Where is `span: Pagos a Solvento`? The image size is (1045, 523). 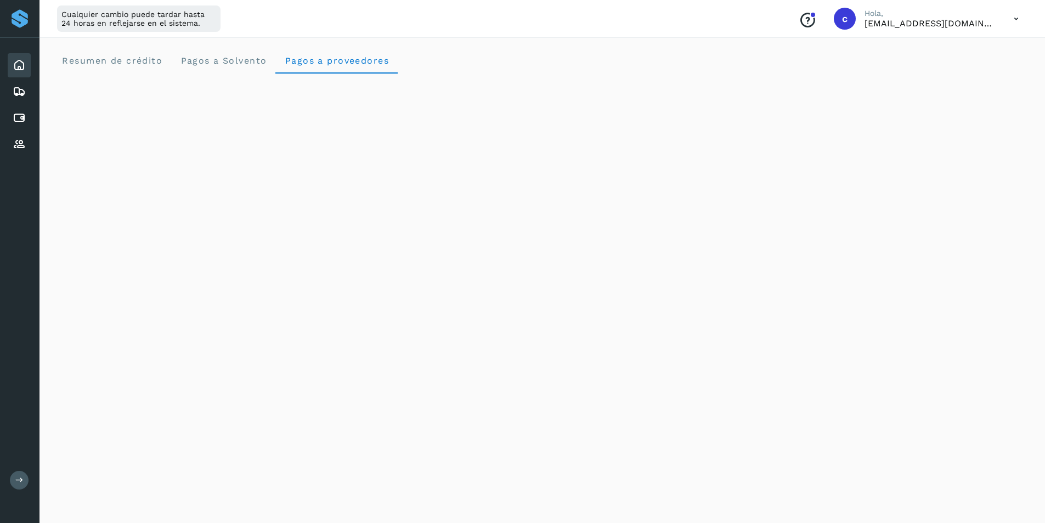 span: Pagos a Solvento is located at coordinates (223, 60).